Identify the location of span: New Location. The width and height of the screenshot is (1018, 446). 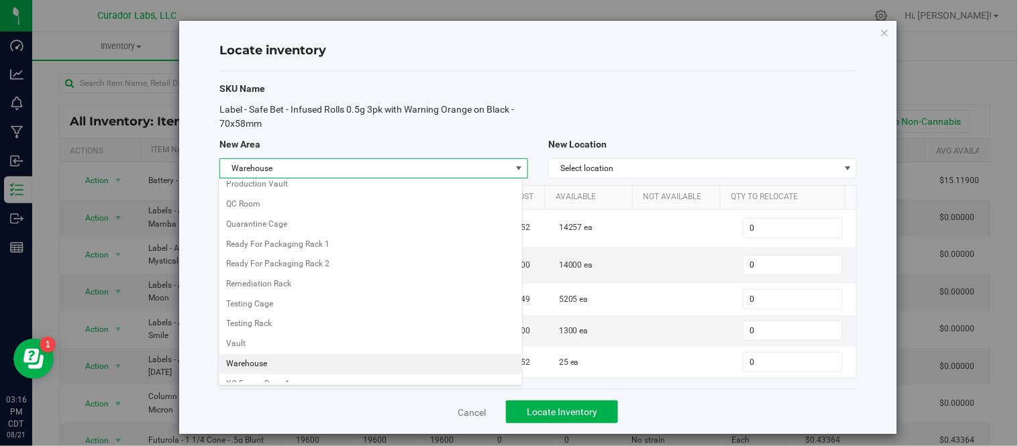
(577, 144).